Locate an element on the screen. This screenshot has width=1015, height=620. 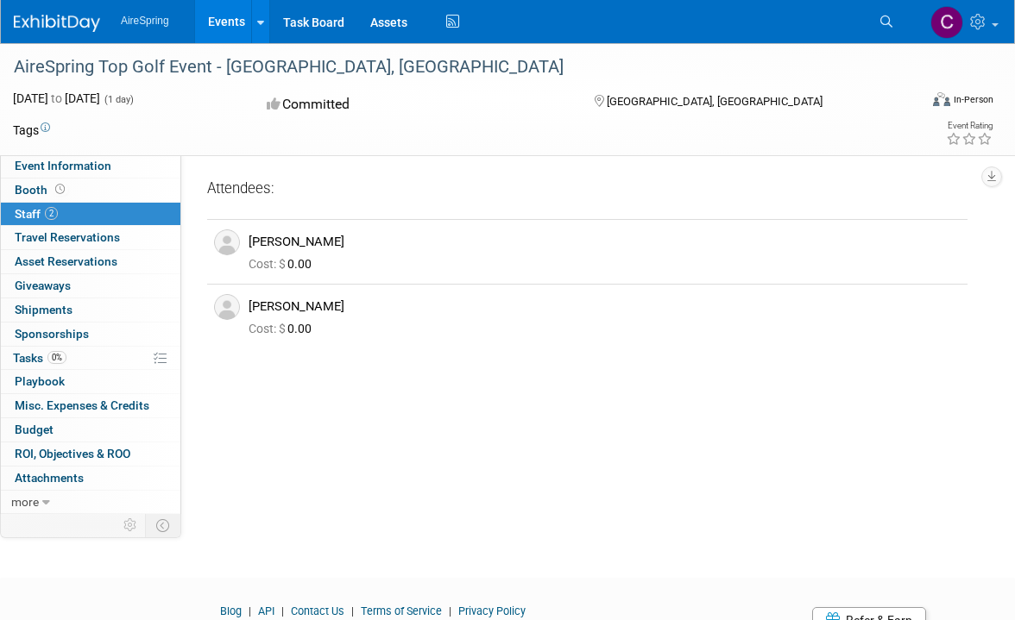
a: Budget is located at coordinates (91, 430).